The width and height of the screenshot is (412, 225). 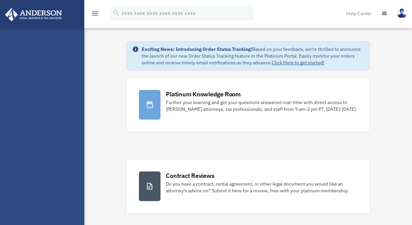 What do you see at coordinates (402, 13) in the screenshot?
I see `img: User Pic` at bounding box center [402, 13].